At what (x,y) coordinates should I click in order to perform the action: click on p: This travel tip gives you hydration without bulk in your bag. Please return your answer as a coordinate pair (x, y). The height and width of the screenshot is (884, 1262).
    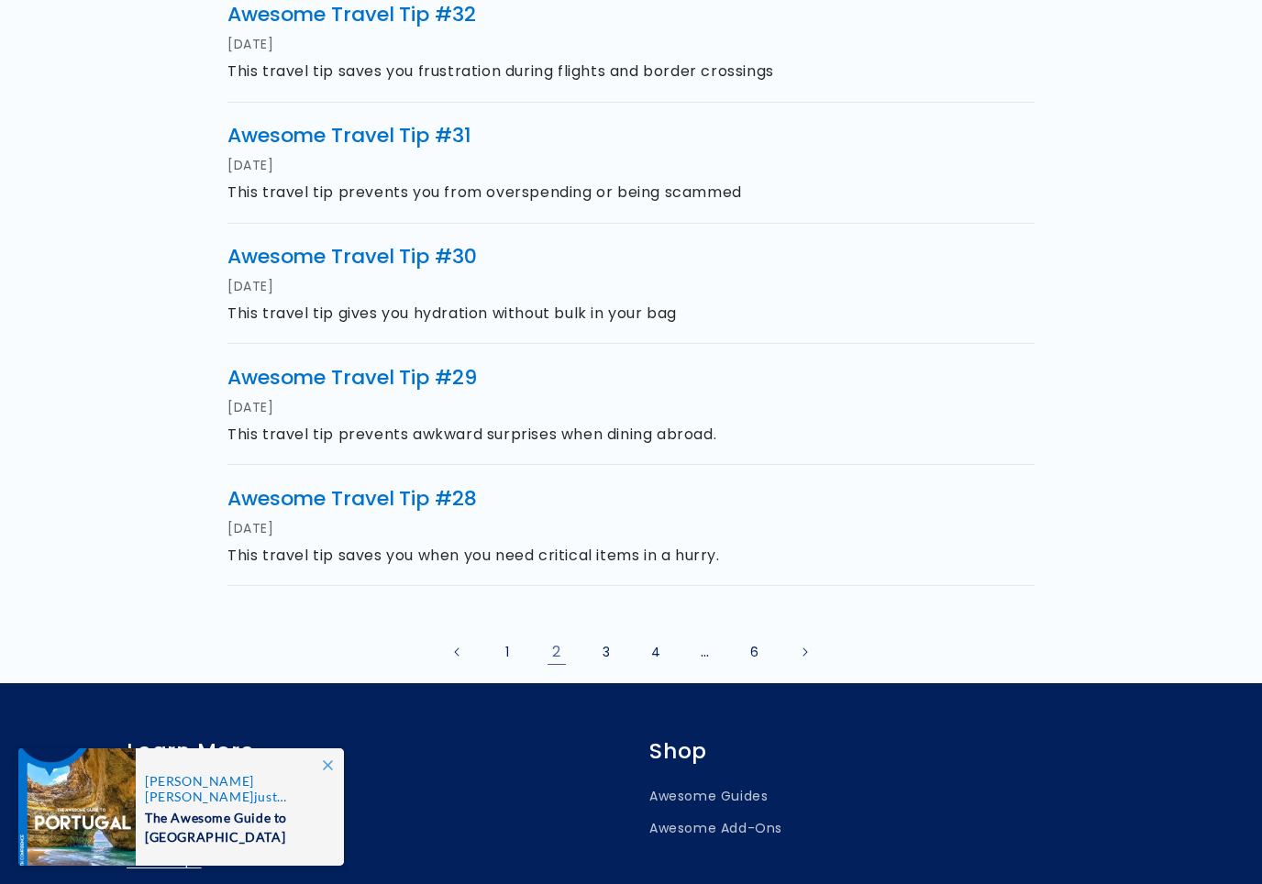
    Looking at the image, I should click on (631, 314).